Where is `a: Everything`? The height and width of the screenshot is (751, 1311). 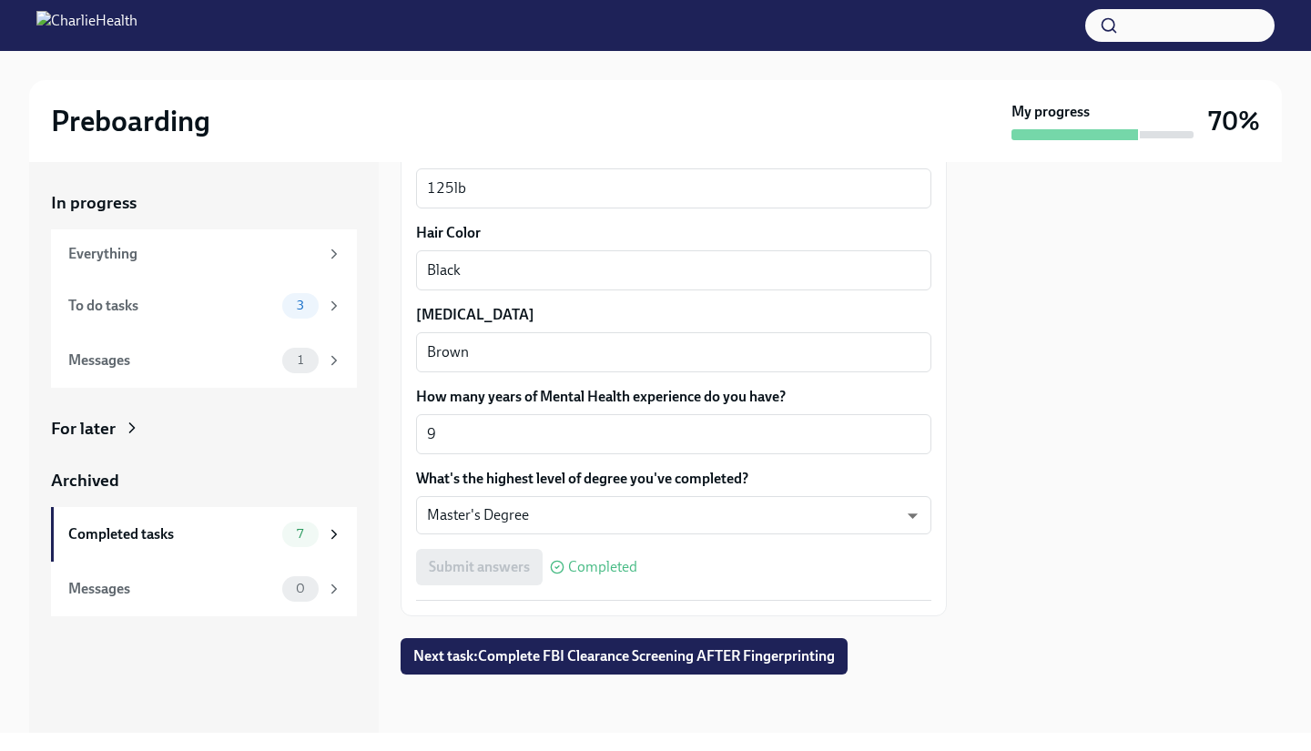
a: Everything is located at coordinates (204, 254).